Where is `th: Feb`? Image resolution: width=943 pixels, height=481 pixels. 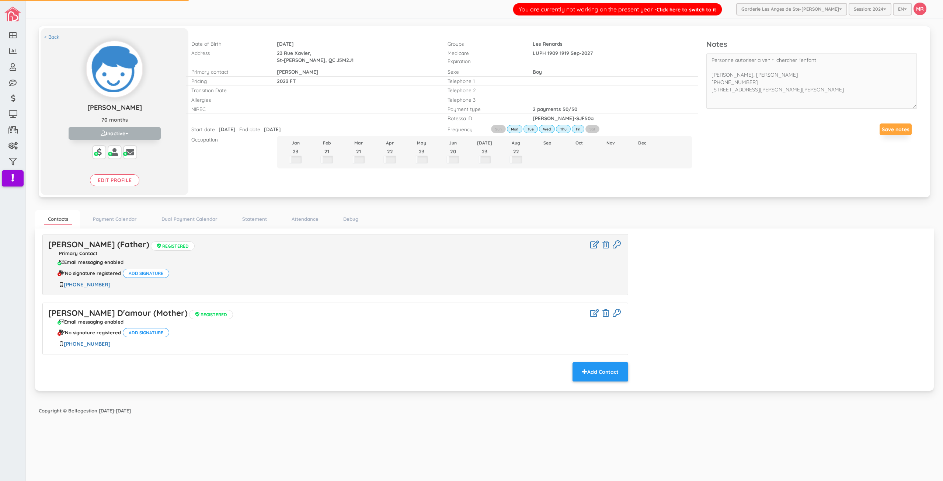
th: Feb is located at coordinates (327, 143).